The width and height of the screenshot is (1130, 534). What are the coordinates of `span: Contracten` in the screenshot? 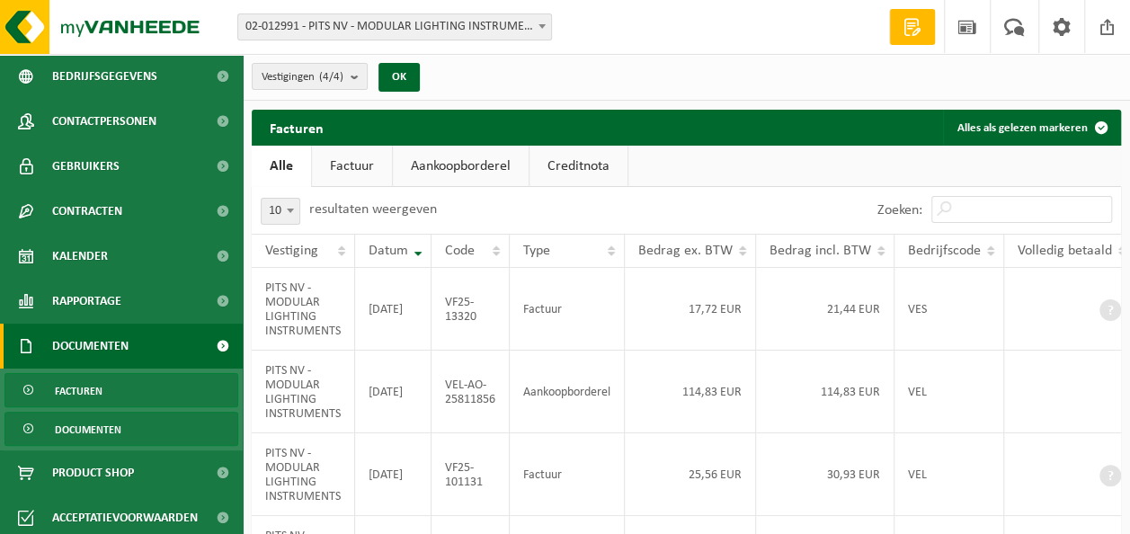 It's located at (87, 211).